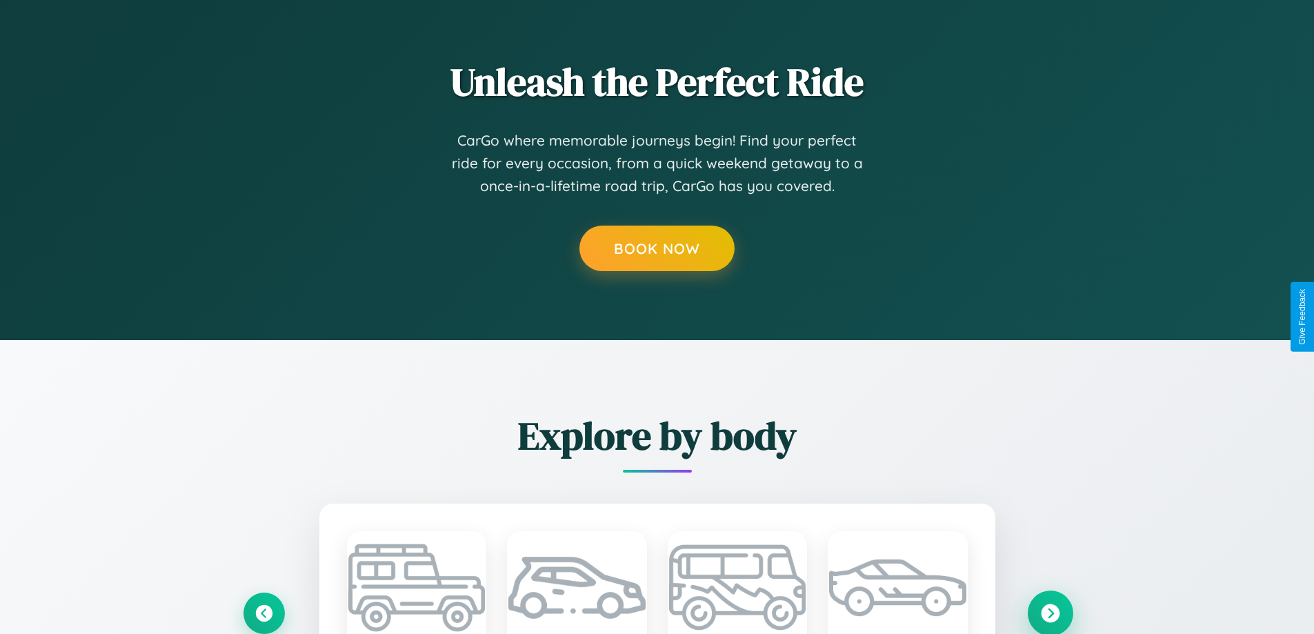 The height and width of the screenshot is (634, 1314). What do you see at coordinates (657, 163) in the screenshot?
I see `p: CarGo where memorable journeys begin! Find your perfect ride for every occasion, from a quick wee...` at bounding box center [657, 163].